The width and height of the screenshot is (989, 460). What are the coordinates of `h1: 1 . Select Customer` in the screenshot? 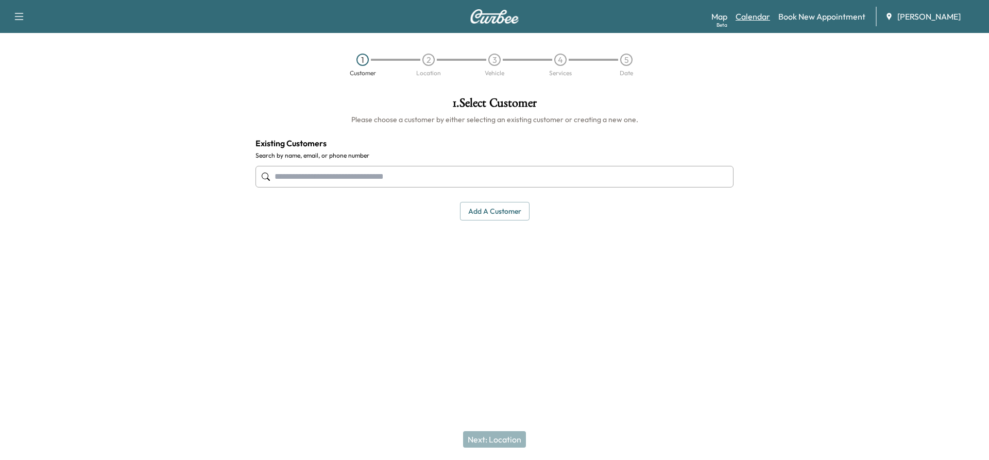 It's located at (495, 106).